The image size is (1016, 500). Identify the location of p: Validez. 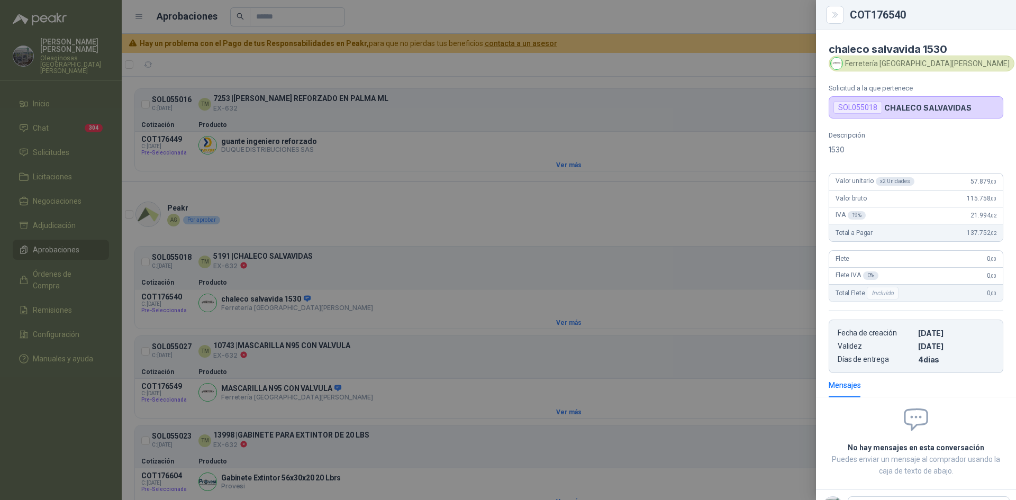
(876, 346).